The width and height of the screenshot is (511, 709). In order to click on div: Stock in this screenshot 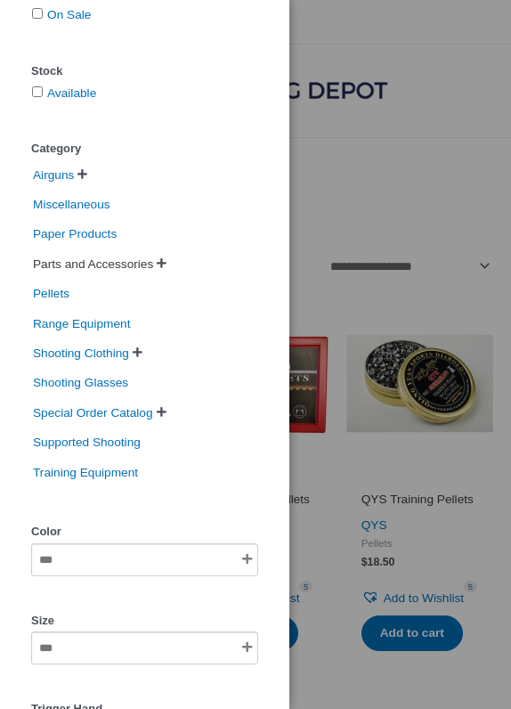, I will do `click(144, 71)`.